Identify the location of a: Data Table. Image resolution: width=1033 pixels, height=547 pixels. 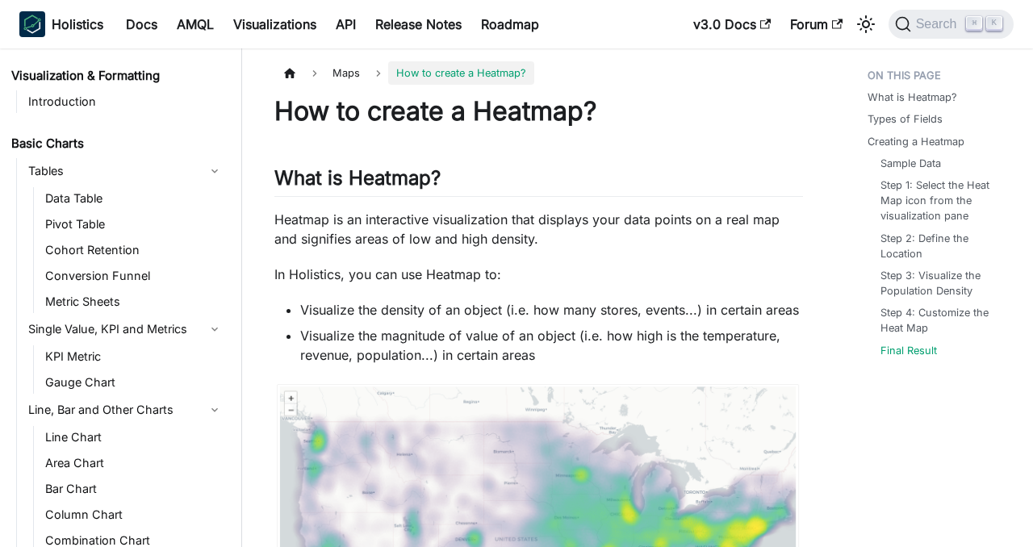
(134, 199).